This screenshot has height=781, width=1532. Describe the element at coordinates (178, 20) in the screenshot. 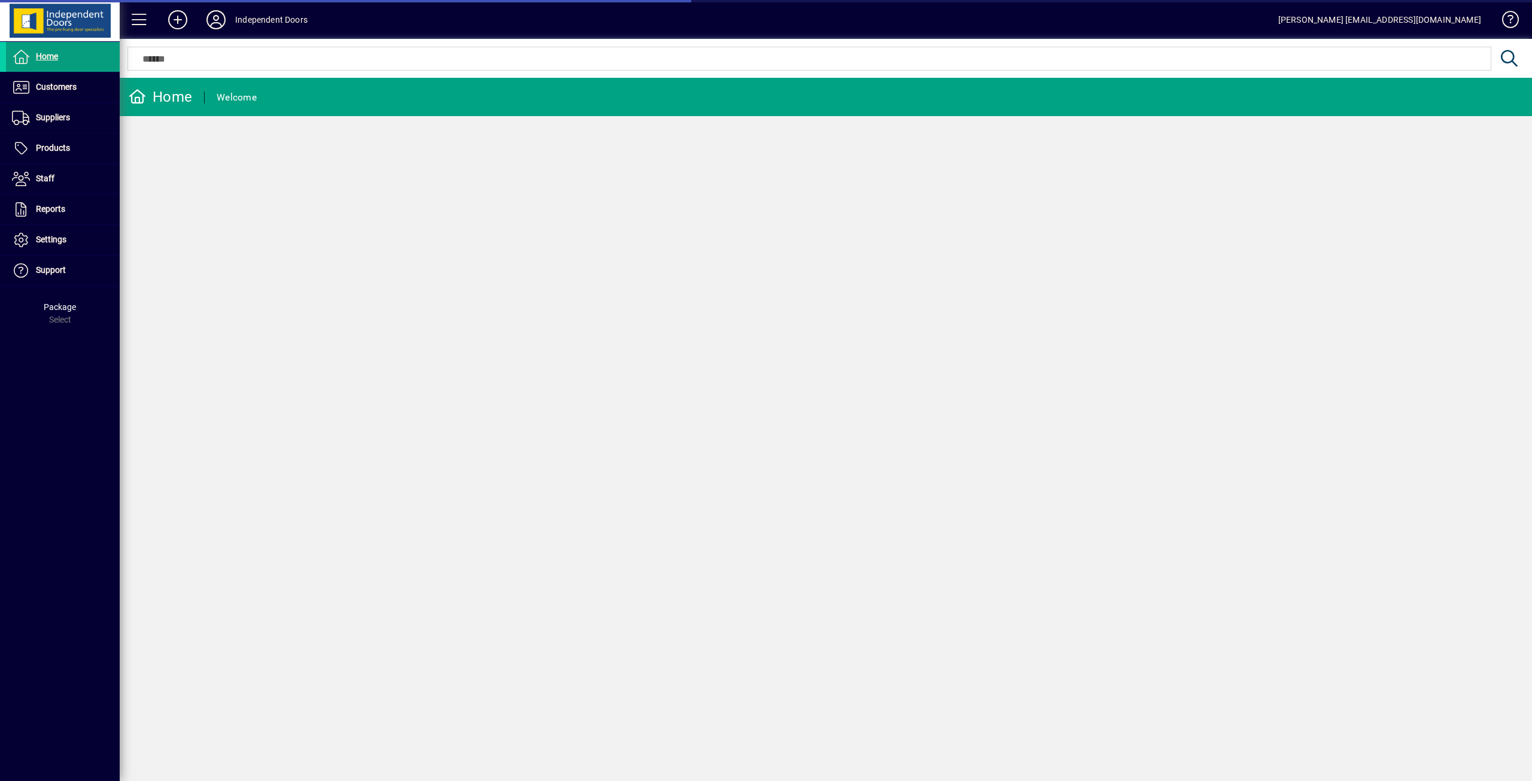

I see `button: Add` at that location.